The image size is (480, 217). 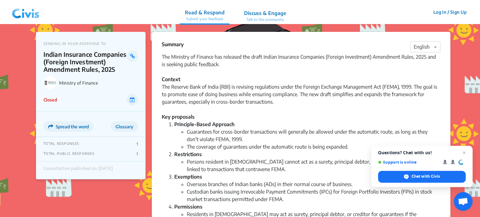 I want to click on li: Custodian banks issuing Irrevocable Payment Commitments (IPCs) for Foreign Portfolio Investors (F..., so click(x=313, y=196).